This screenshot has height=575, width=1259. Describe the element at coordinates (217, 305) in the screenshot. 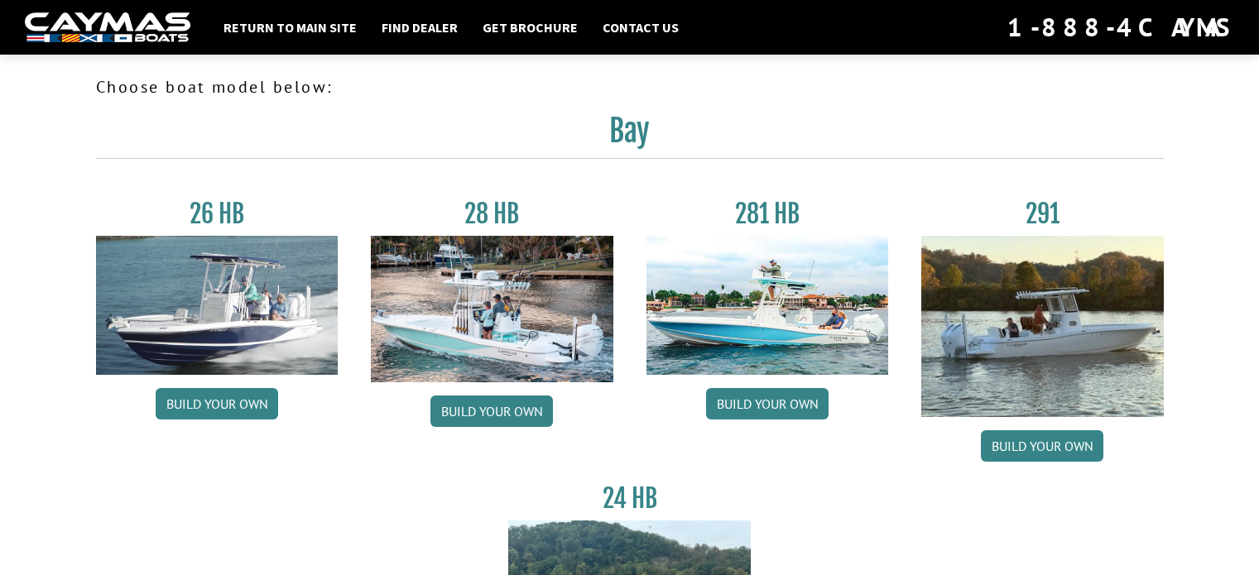

I see `img: 26_new_photo_resized.jpg` at that location.